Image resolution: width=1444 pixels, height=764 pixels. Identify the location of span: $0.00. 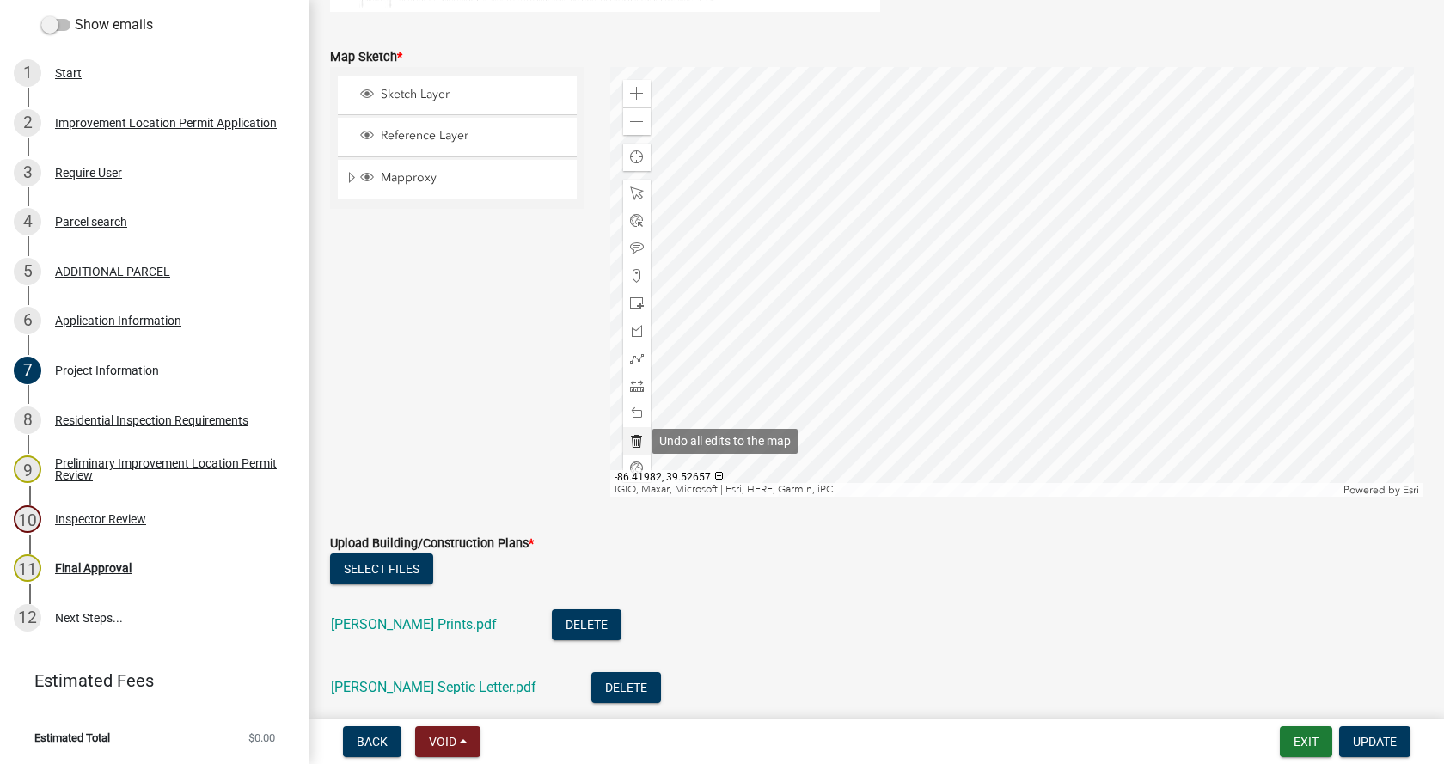
(261, 737).